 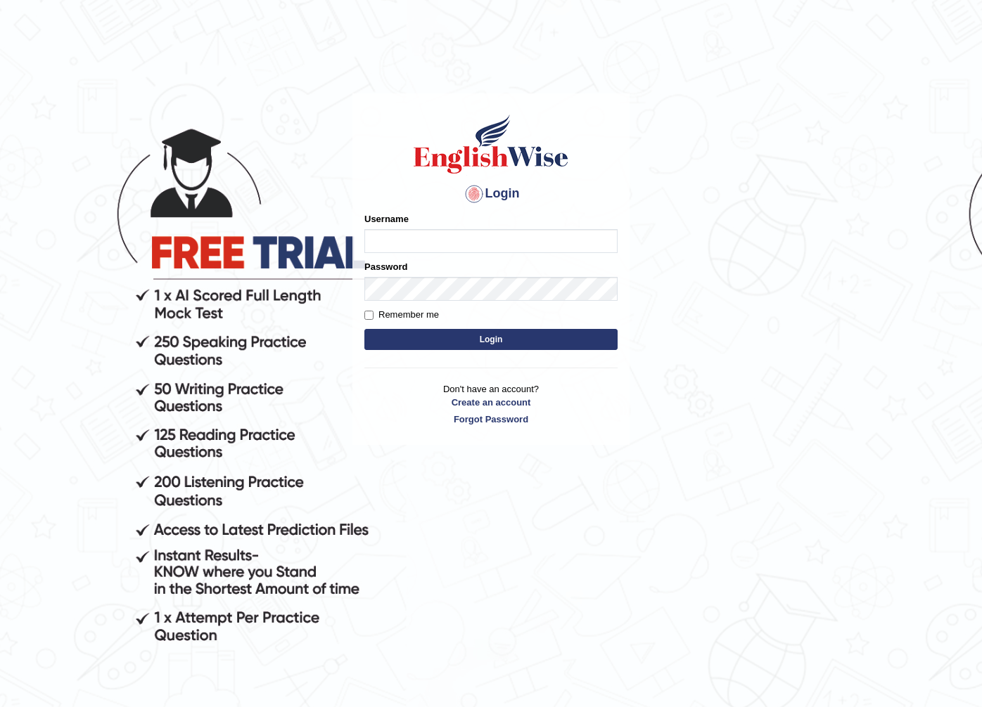 I want to click on img: Logo of English Wise sign in for intelligent practice with AI, so click(x=491, y=144).